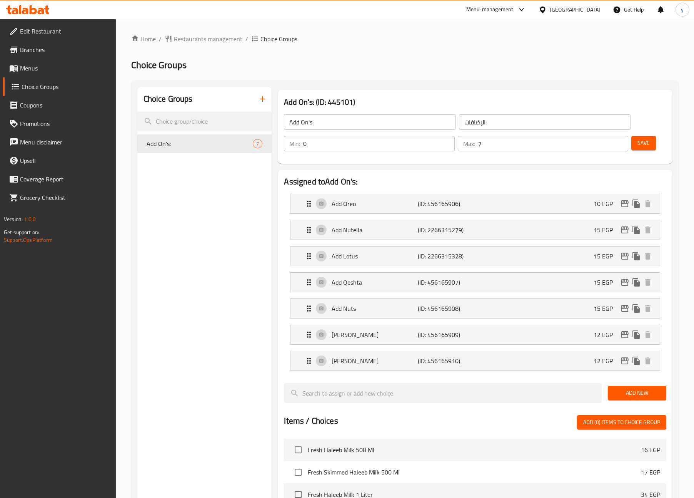  Describe the element at coordinates (258, 144) in the screenshot. I see `span: 7` at that location.